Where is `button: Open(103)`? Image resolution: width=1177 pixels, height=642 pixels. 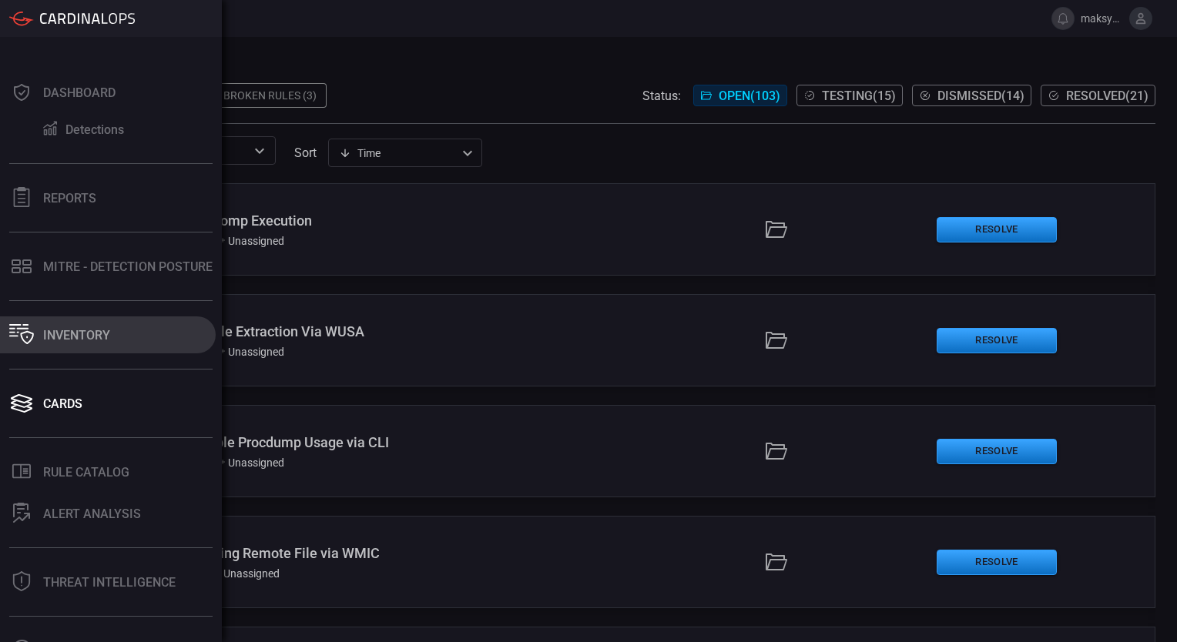
button: Open(103) is located at coordinates (740, 95).